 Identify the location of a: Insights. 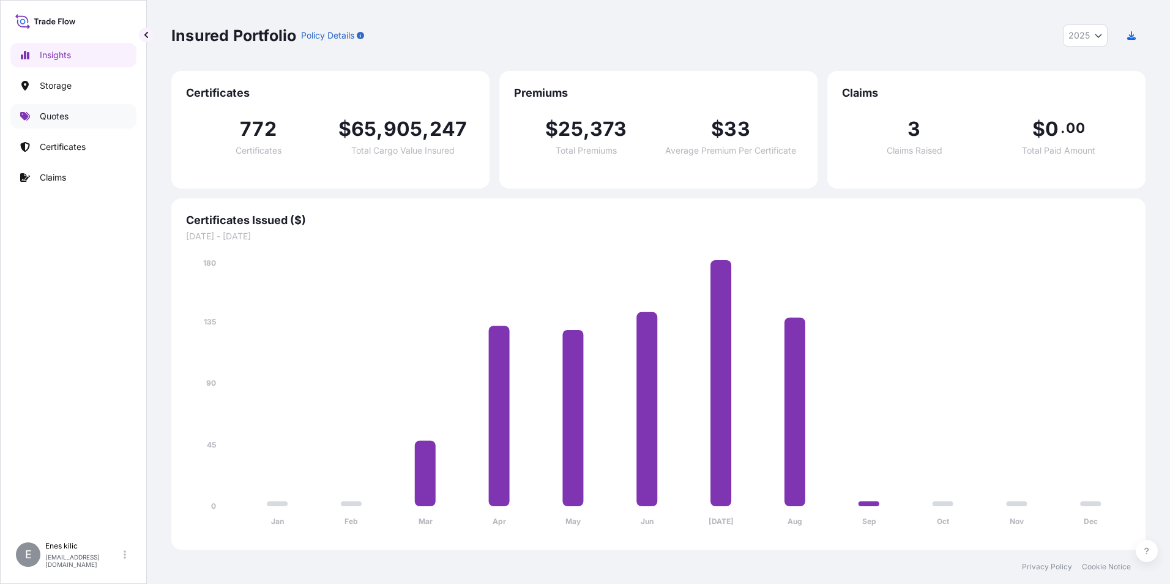
(73, 55).